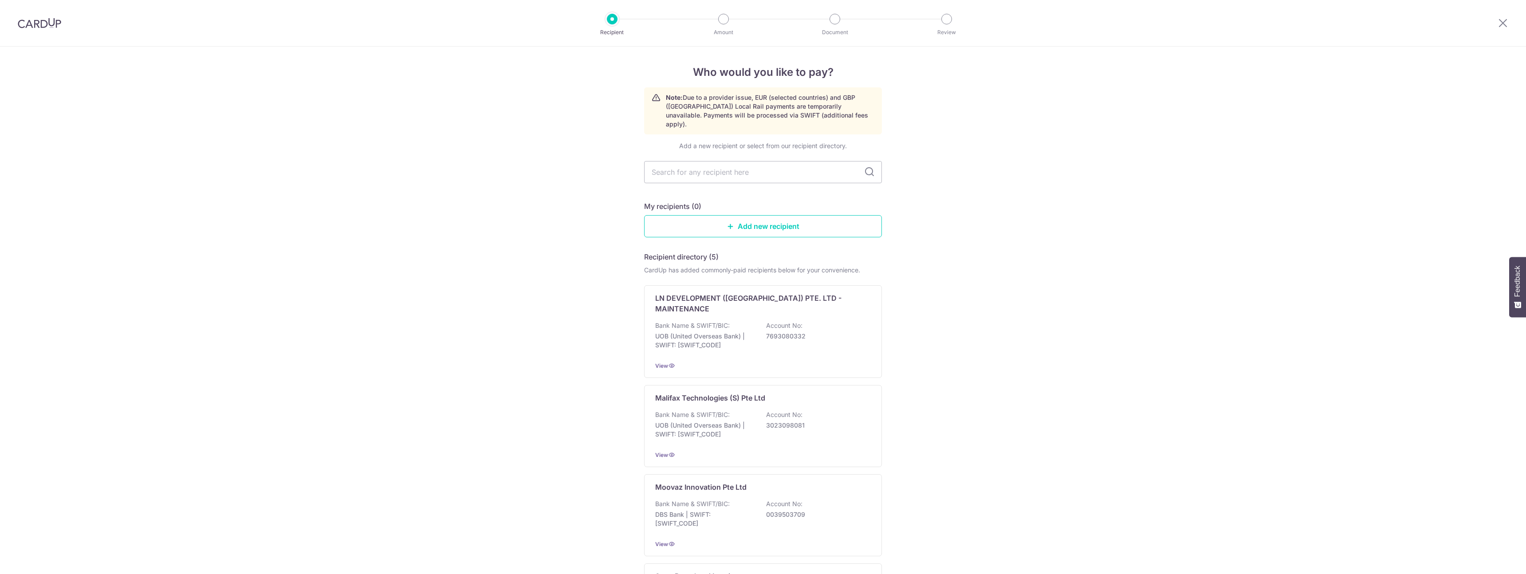 The image size is (1526, 574). Describe the element at coordinates (672, 206) in the screenshot. I see `h5: My recipients (0)` at that location.